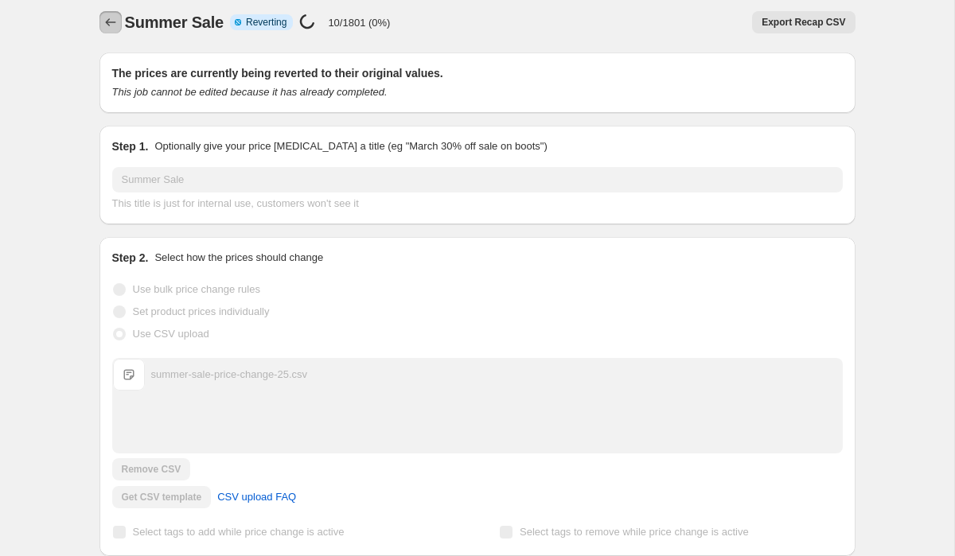 This screenshot has width=955, height=556. What do you see at coordinates (171, 333) in the screenshot?
I see `span: Use CSV upload` at bounding box center [171, 333].